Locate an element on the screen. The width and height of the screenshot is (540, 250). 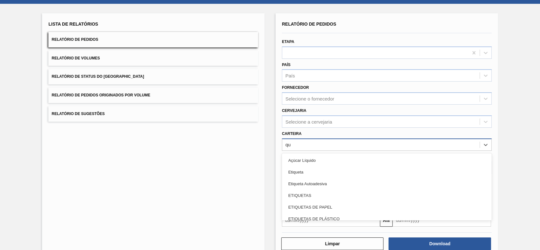
div: ETIQUETAS is located at coordinates (387, 196).